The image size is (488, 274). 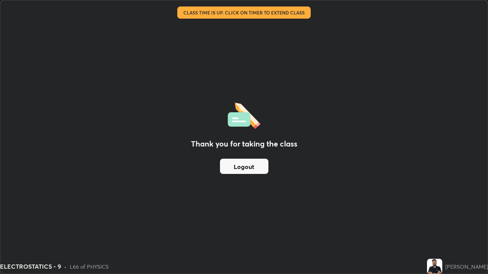 What do you see at coordinates (244, 167) in the screenshot?
I see `button: Logout` at bounding box center [244, 167].